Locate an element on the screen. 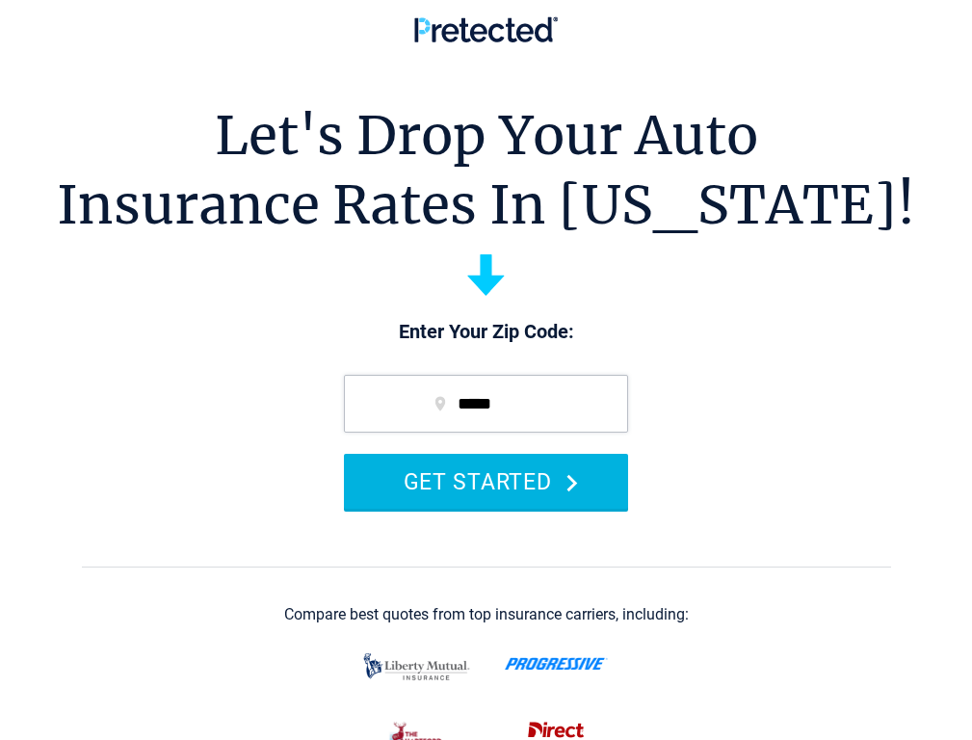 This screenshot has width=972, height=740. button: GET STARTED is located at coordinates (485, 481).